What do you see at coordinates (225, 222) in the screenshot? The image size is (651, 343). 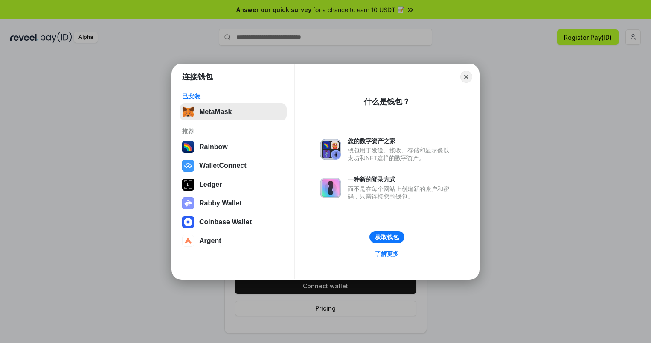 I see `div: Coinbase Wallet` at bounding box center [225, 222].